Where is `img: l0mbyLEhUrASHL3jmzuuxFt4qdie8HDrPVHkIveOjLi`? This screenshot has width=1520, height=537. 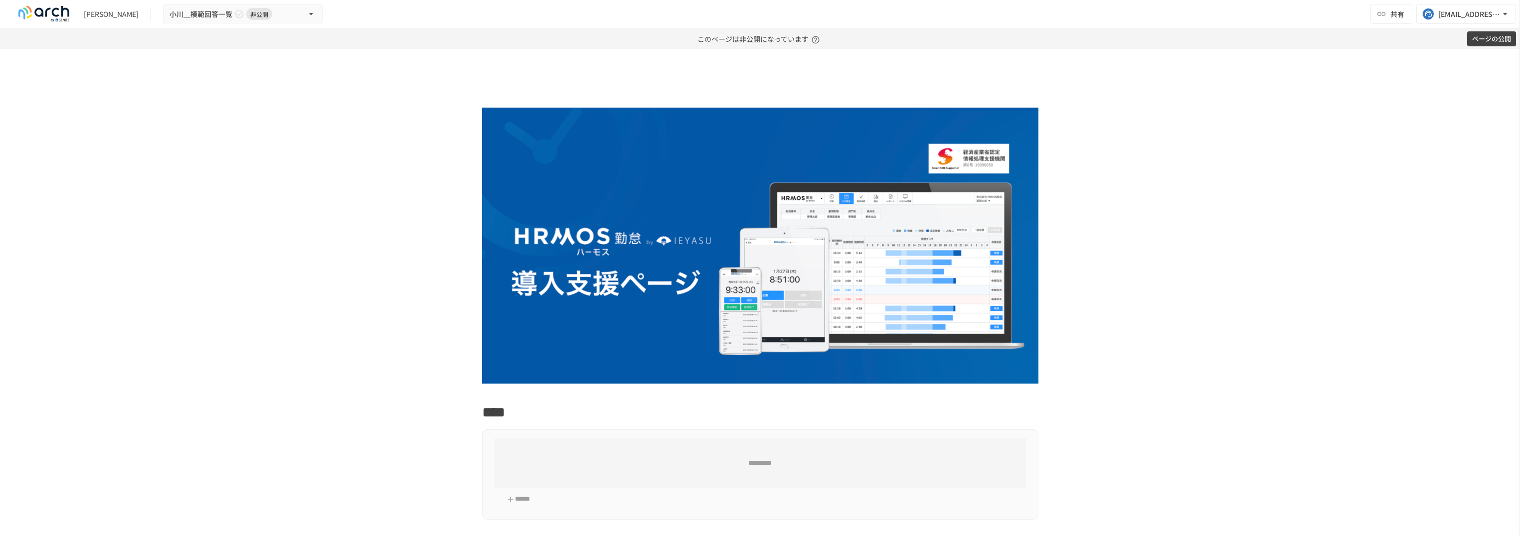
img: l0mbyLEhUrASHL3jmzuuxFt4qdie8HDrPVHkIveOjLi is located at coordinates (760, 246).